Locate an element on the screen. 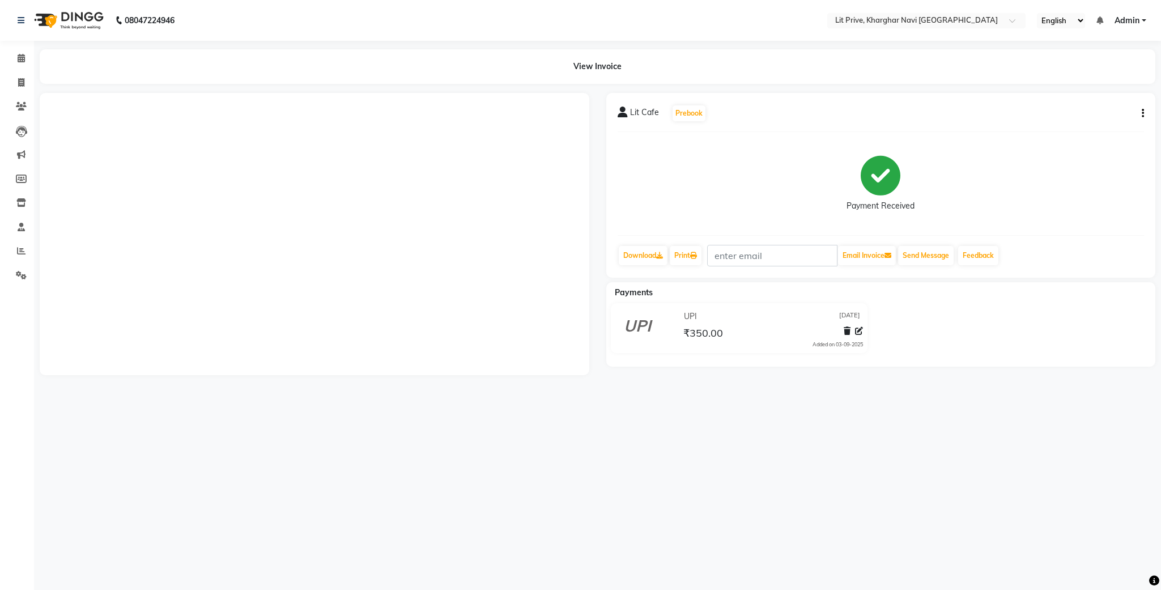 The image size is (1161, 590). input: enter email is located at coordinates (772, 256).